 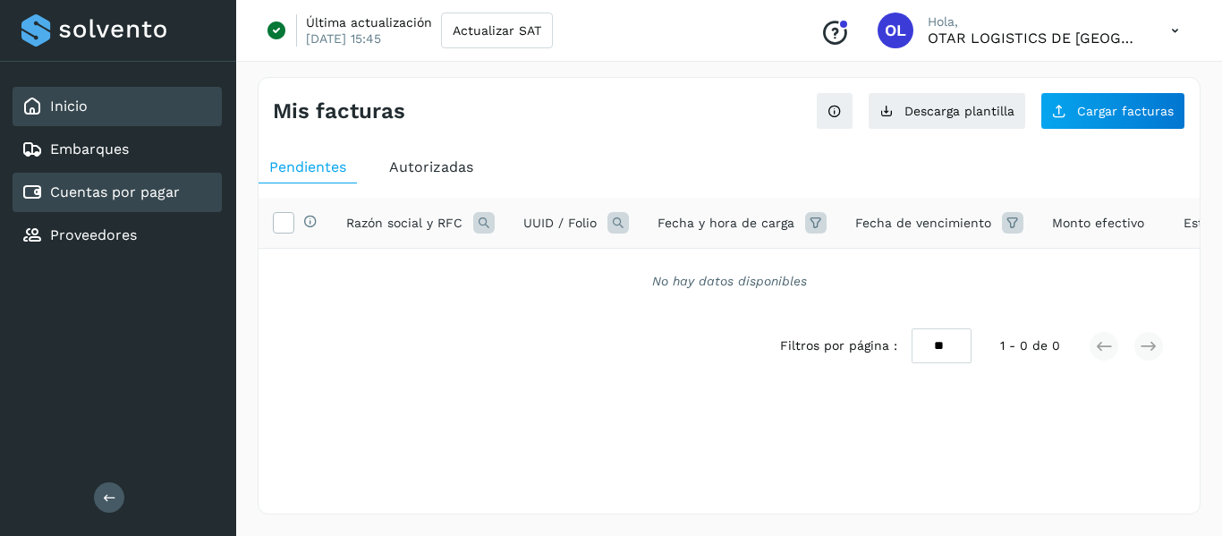 I want to click on div: Embarques, so click(x=117, y=149).